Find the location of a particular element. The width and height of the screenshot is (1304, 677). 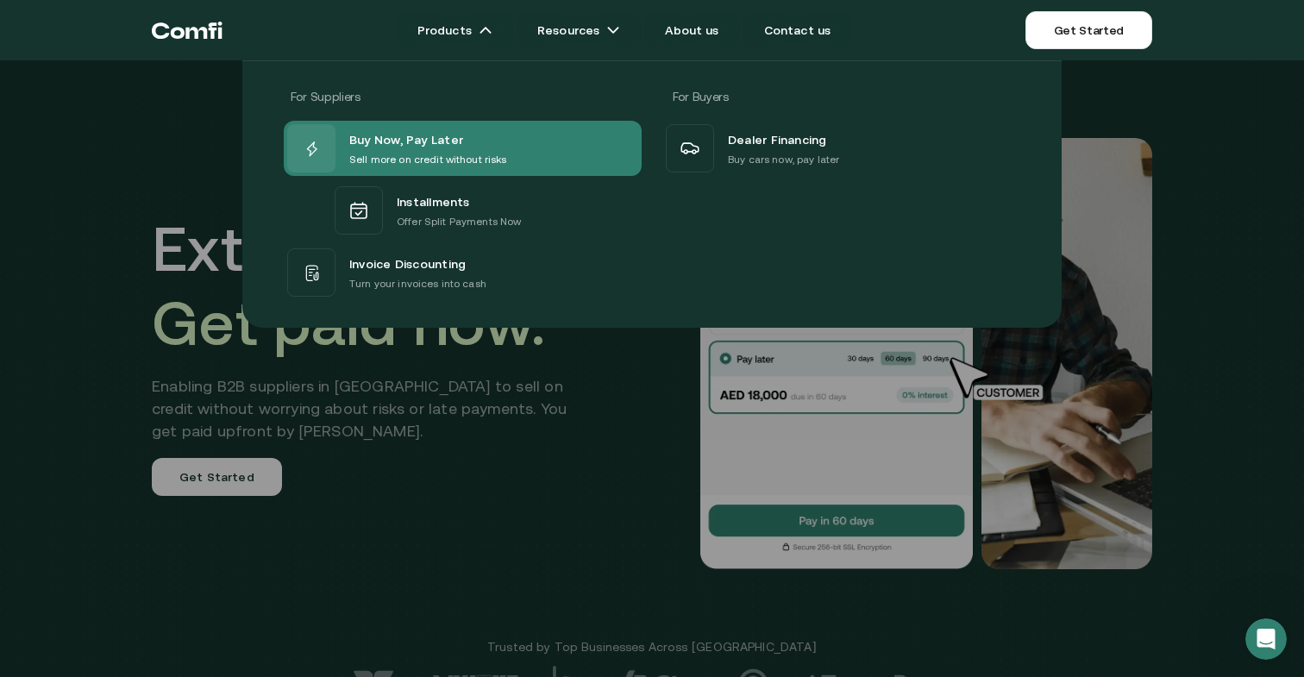

span: Buy Now, Pay Later is located at coordinates (406, 140).